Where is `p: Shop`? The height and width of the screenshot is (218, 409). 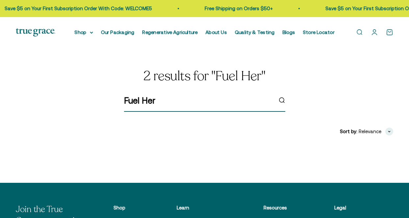
p: Shop is located at coordinates (129, 208).